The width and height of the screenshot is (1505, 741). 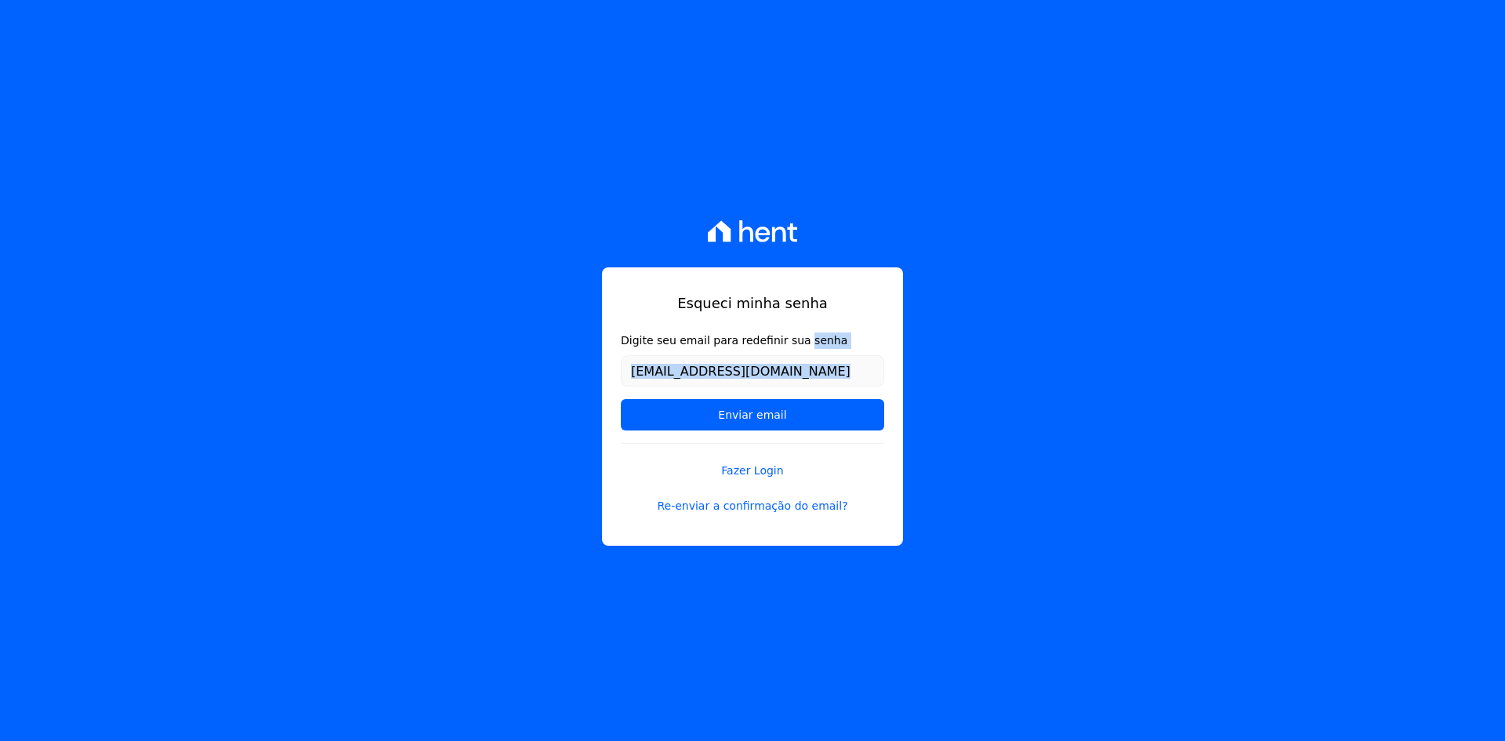 I want to click on input: Email, so click(x=753, y=371).